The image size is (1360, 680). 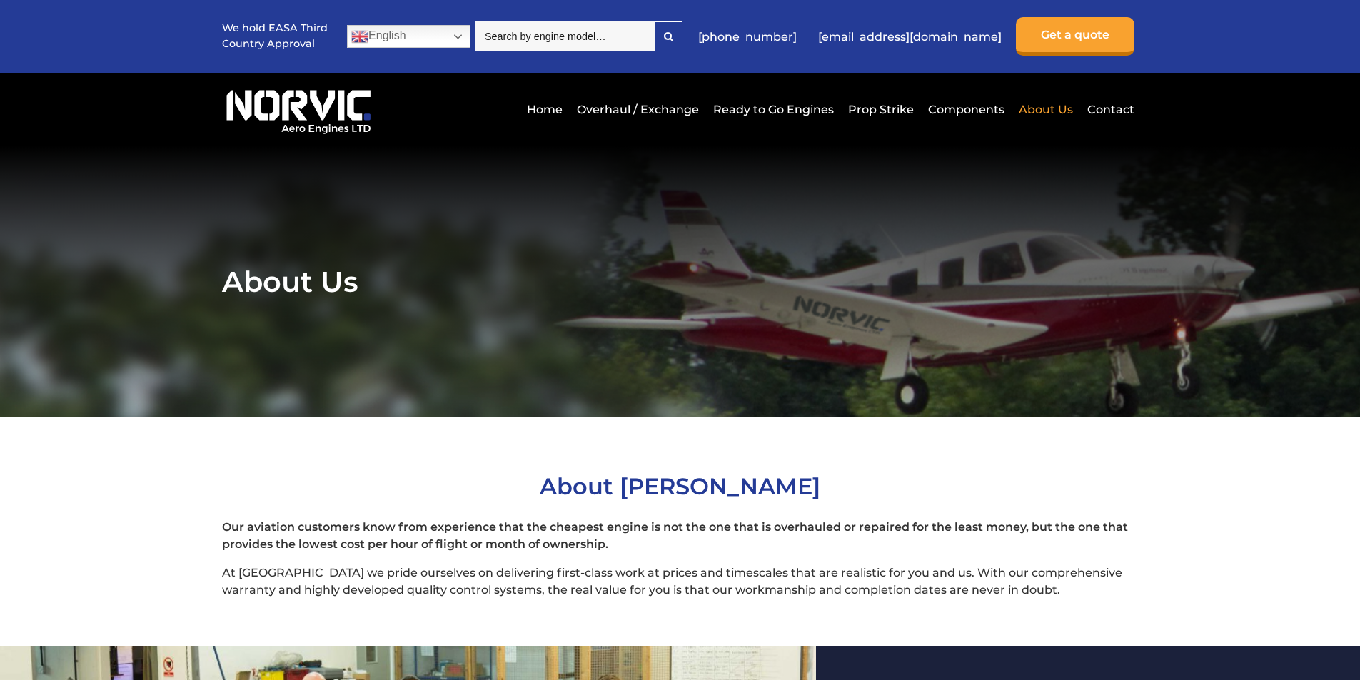 What do you see at coordinates (298, 109) in the screenshot?
I see `img: Norvic Aero Engines logo` at bounding box center [298, 109].